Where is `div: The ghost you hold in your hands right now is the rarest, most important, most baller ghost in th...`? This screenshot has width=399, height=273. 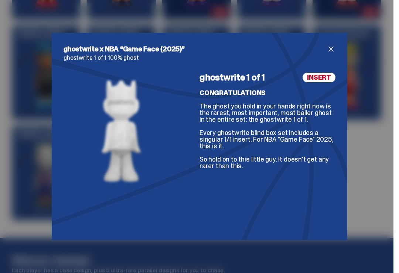 div: The ghost you hold in your hands right now is the rarest, most important, most baller ghost in th... is located at coordinates (267, 130).